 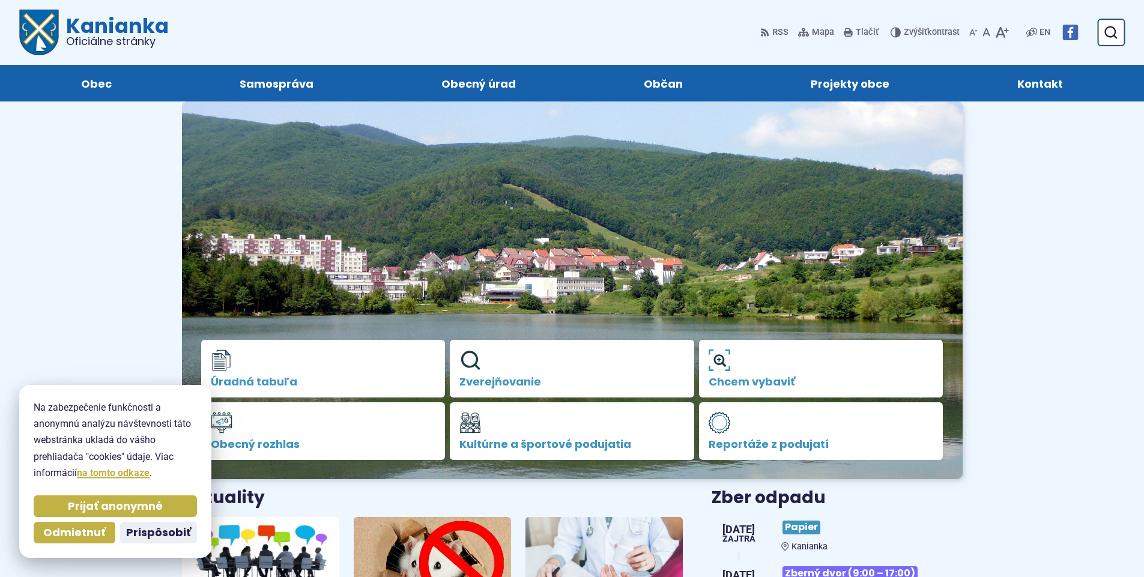 What do you see at coordinates (974, 32) in the screenshot?
I see `button: Zmenšiť veľkosť písma` at bounding box center [974, 32].